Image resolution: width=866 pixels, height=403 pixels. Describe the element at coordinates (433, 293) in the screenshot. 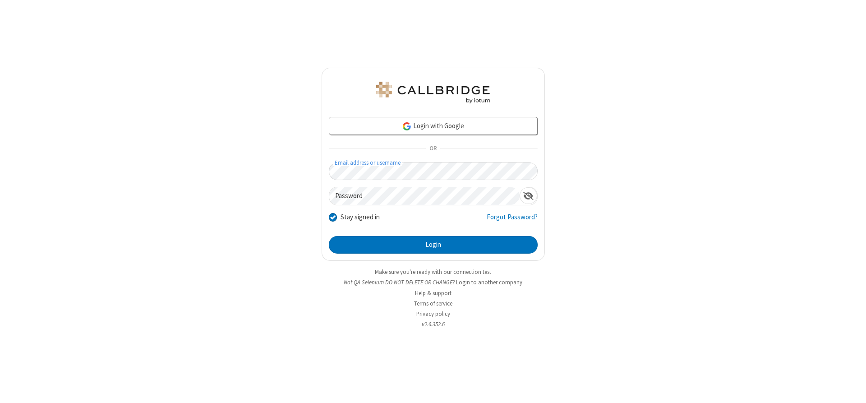

I see `a: Help & support` at that location.